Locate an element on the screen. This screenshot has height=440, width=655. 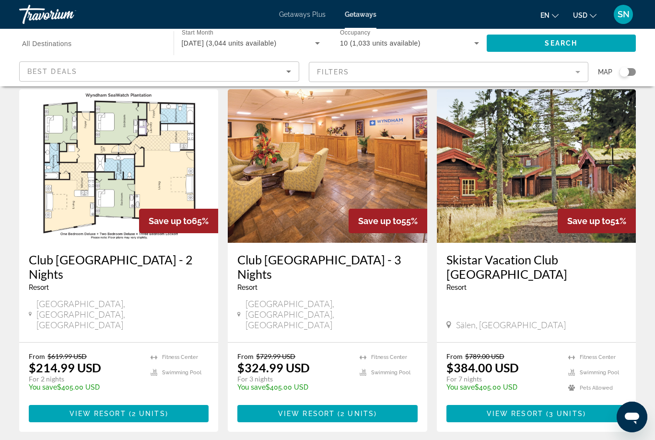
span: Search is located at coordinates (561, 43).